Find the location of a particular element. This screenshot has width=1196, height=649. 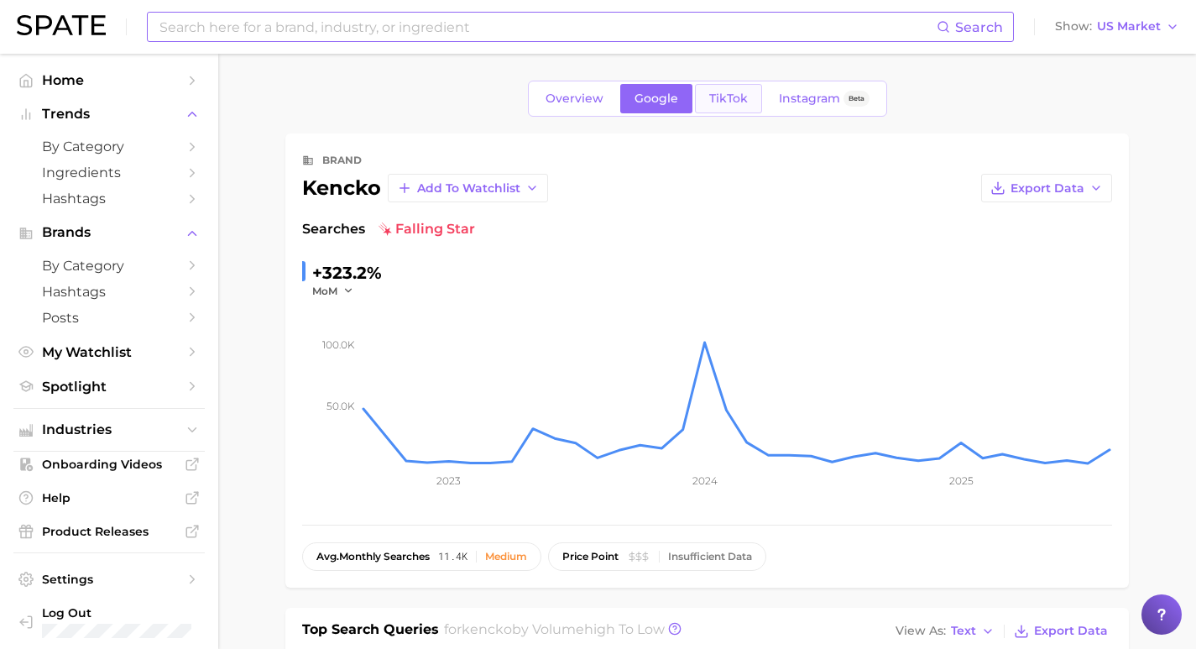

tspan: 100.0k is located at coordinates (338, 344).